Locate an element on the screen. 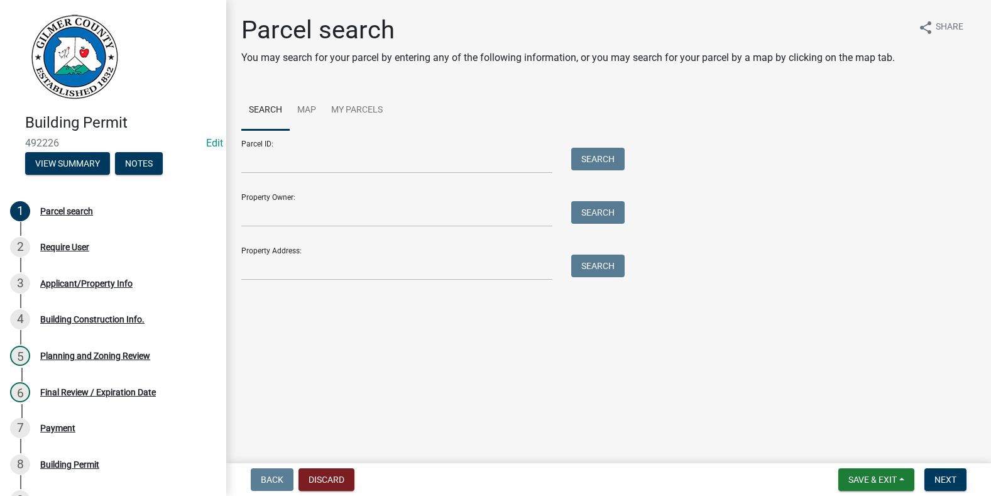  span: Next is located at coordinates (945, 479).